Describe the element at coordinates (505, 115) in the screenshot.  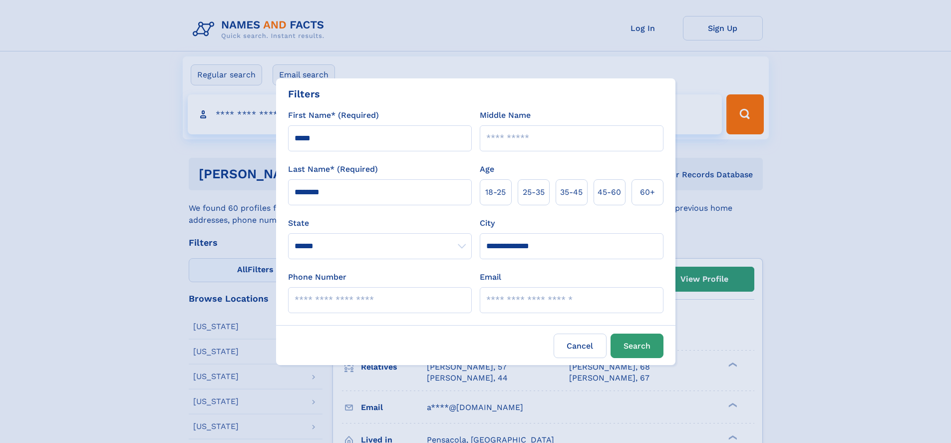
I see `label: Middle Name` at that location.